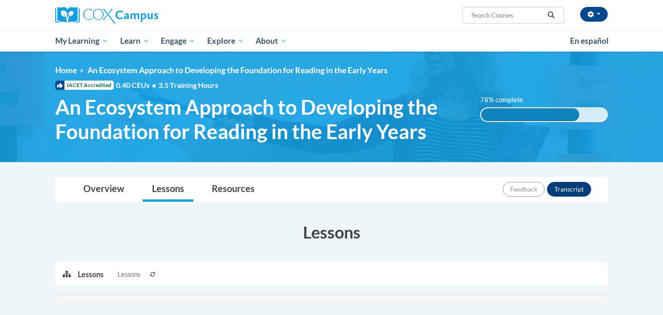 The width and height of the screenshot is (663, 315). Describe the element at coordinates (225, 41) in the screenshot. I see `span: Explore` at that location.